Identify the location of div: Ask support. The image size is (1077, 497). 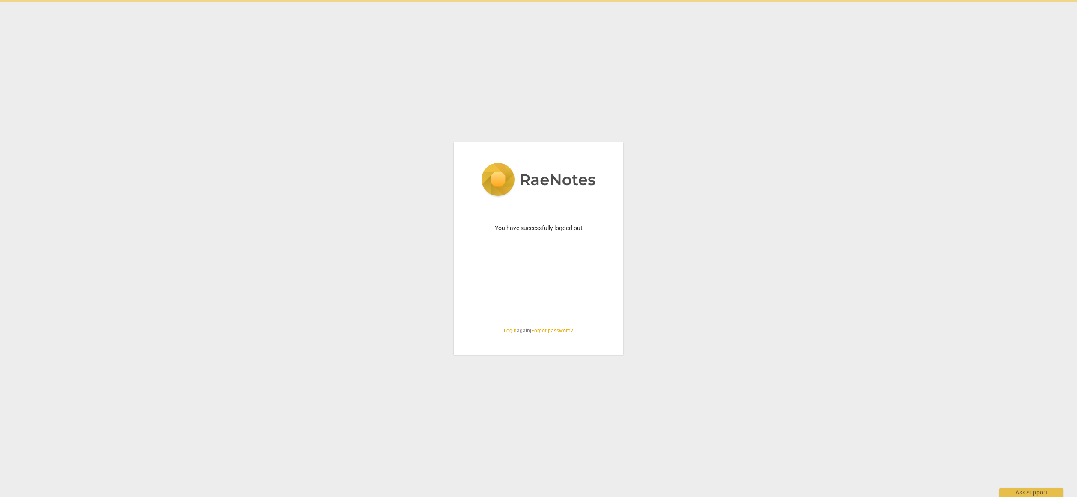
(1031, 492).